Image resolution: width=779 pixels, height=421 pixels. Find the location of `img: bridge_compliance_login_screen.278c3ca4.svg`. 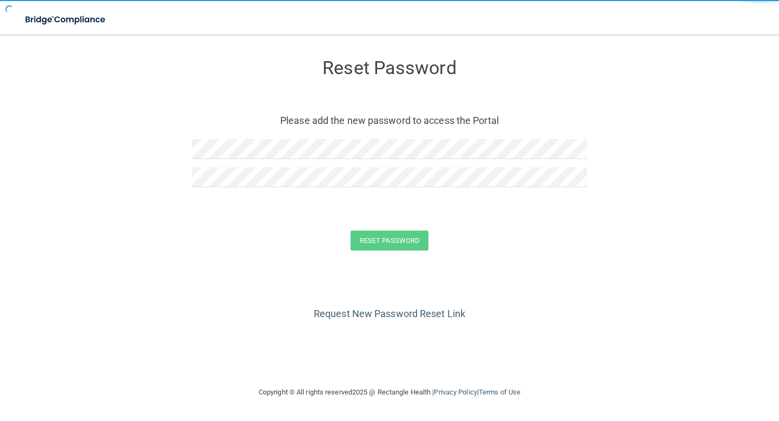

img: bridge_compliance_login_screen.278c3ca4.svg is located at coordinates (66, 19).